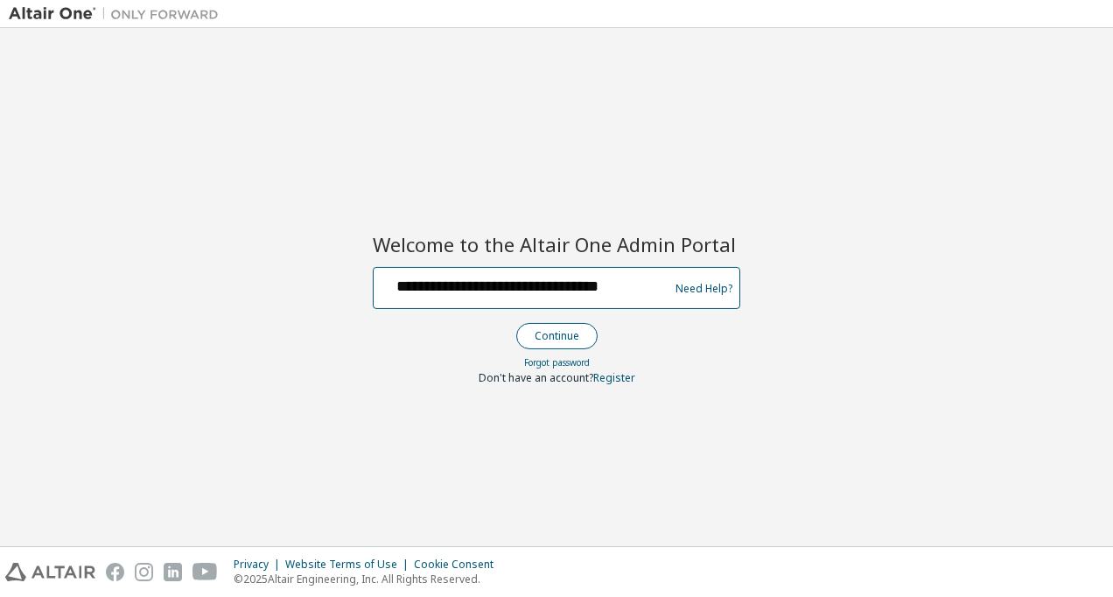 This screenshot has height=597, width=1113. I want to click on img: youtube.svg, so click(205, 571).